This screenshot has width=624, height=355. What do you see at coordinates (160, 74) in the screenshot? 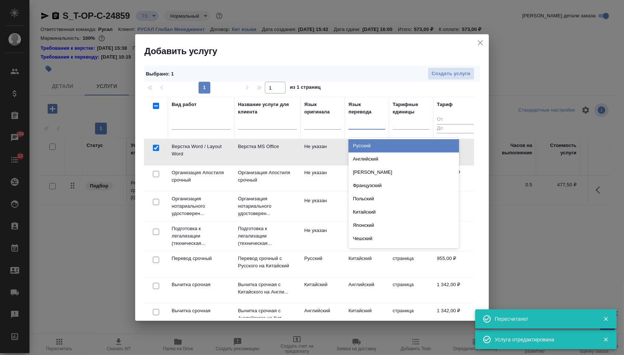
I see `span: Выбрано : 1` at bounding box center [160, 74].